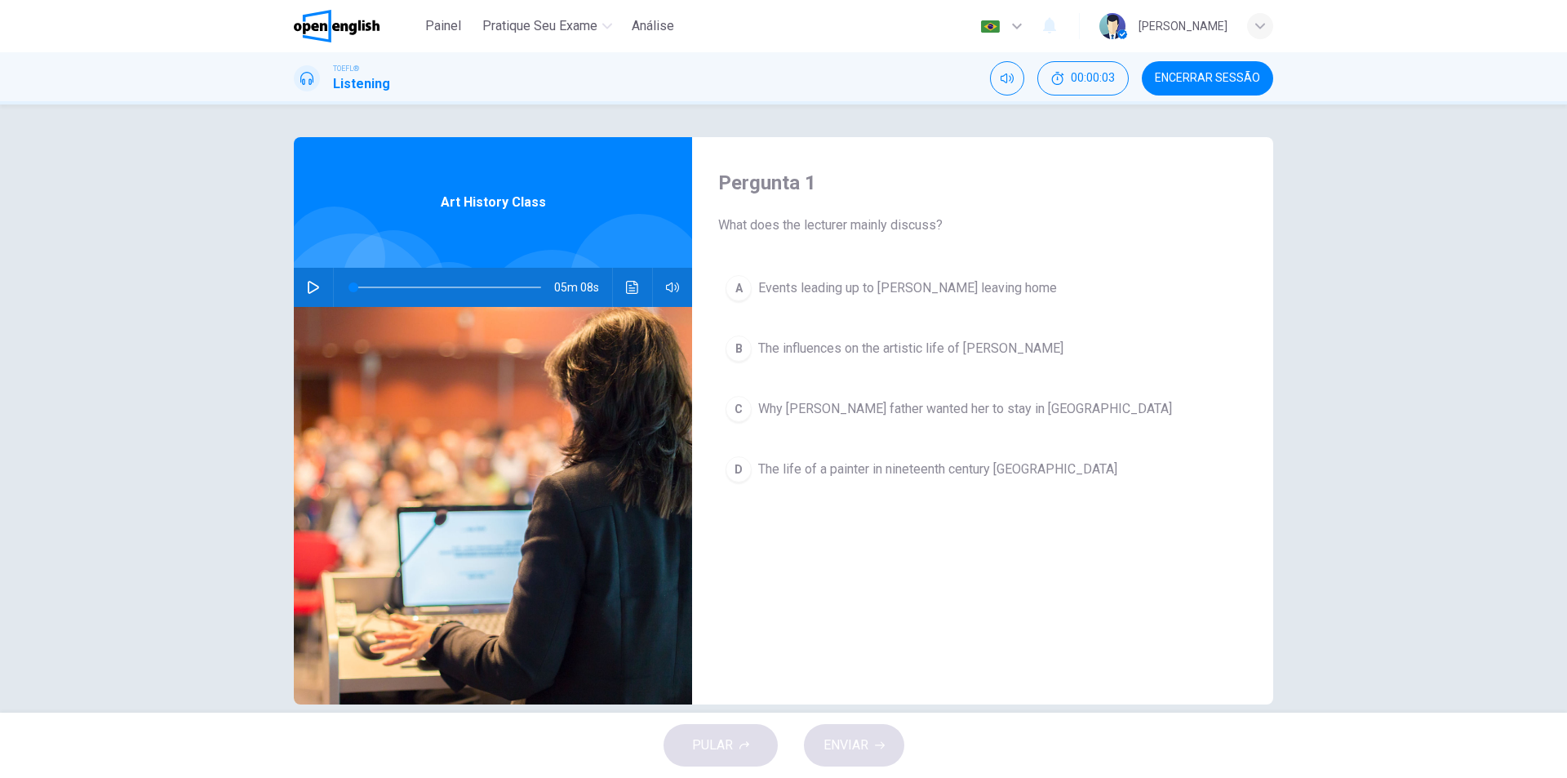 Image resolution: width=1567 pixels, height=778 pixels. Describe the element at coordinates (1093, 78) in the screenshot. I see `span: 00:00:03` at that location.